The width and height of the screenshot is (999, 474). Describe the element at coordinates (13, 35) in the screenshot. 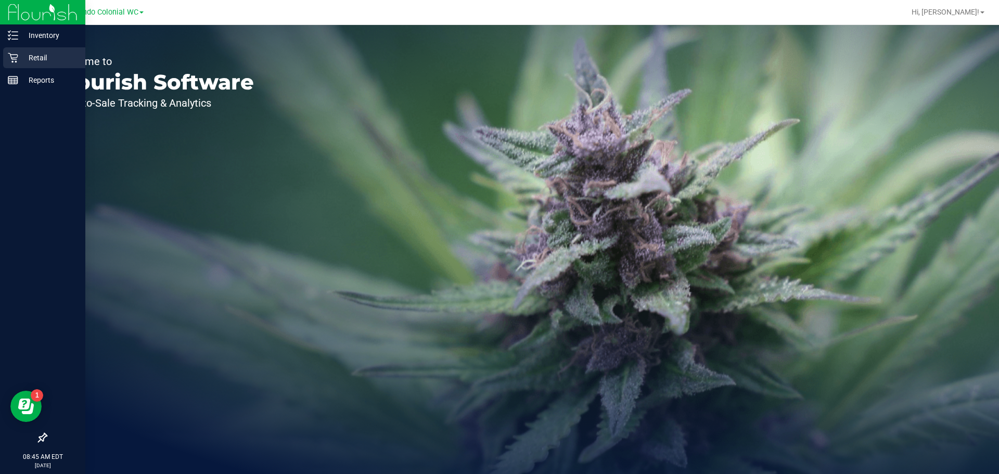

I see `inline-svg: Inventory` at that location.